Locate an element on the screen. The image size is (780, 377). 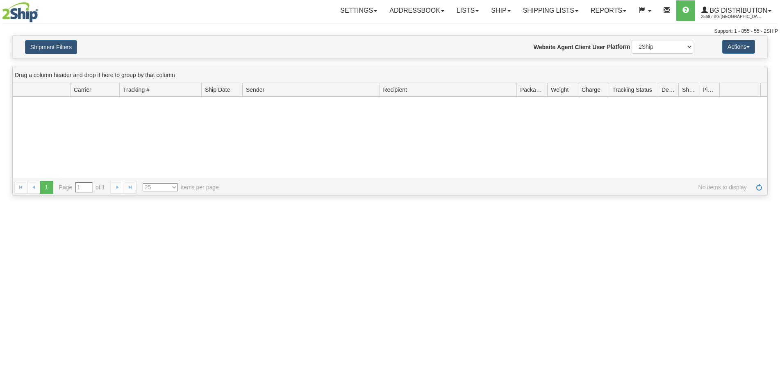
a: Refresh is located at coordinates (759, 187).